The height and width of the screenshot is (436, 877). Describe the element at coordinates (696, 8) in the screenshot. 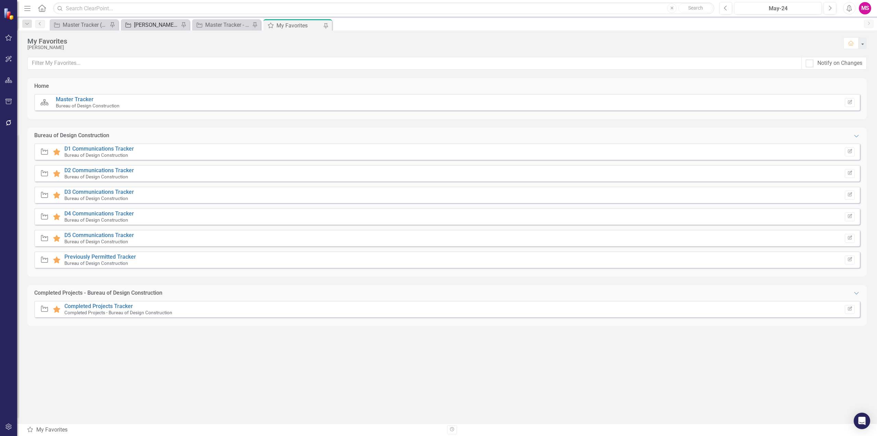

I see `button: Search` at that location.